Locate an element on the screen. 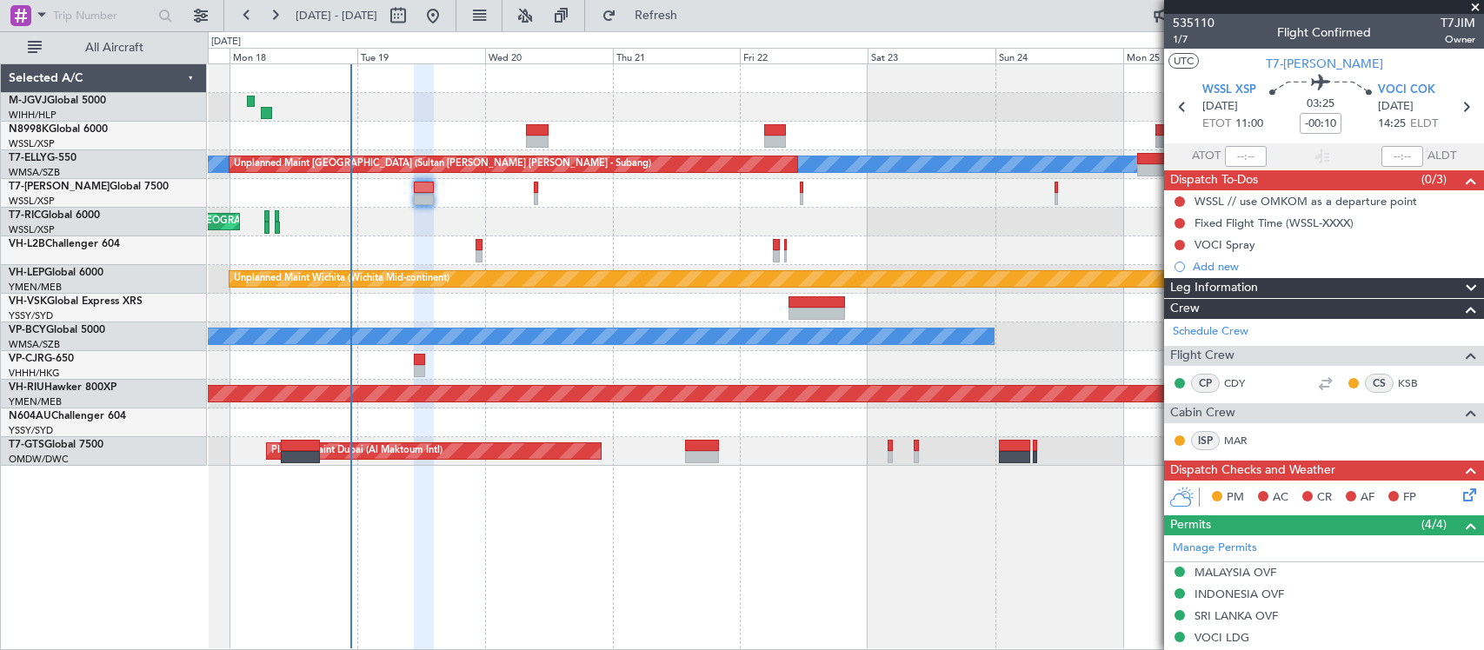 The height and width of the screenshot is (650, 1484). span: ETOT is located at coordinates (1216, 124).